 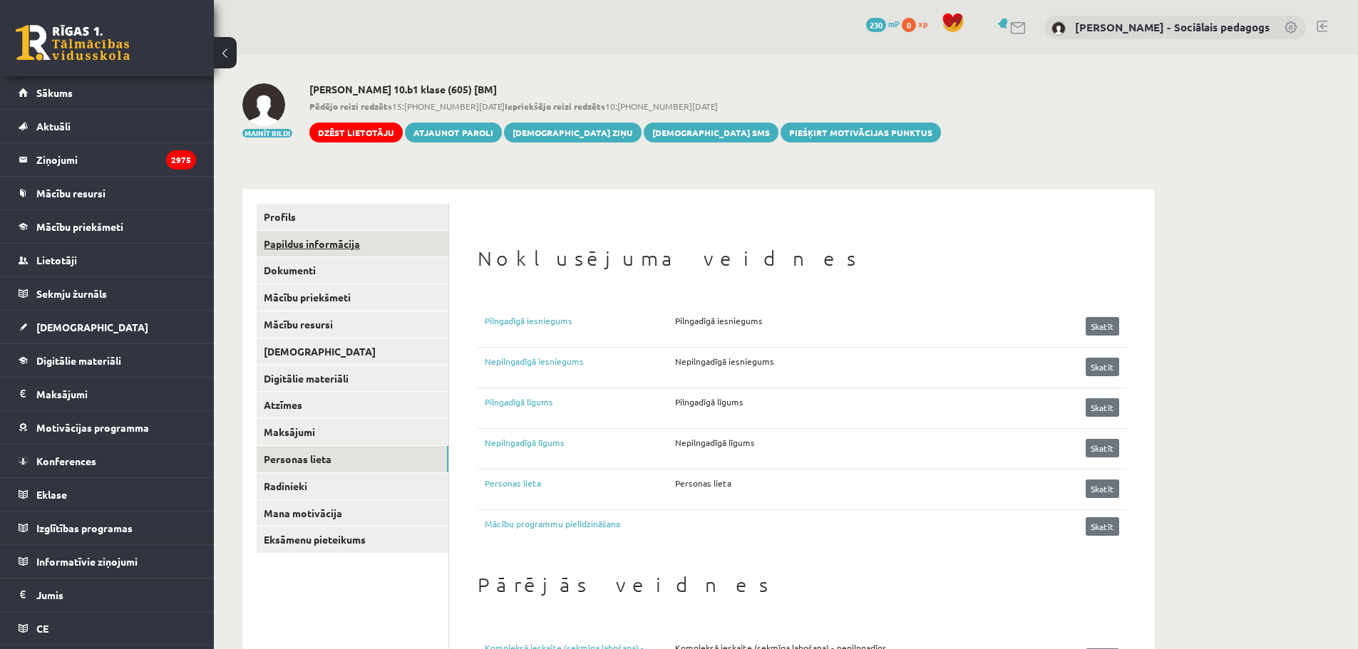 I want to click on a: Papildus informācija, so click(x=352, y=244).